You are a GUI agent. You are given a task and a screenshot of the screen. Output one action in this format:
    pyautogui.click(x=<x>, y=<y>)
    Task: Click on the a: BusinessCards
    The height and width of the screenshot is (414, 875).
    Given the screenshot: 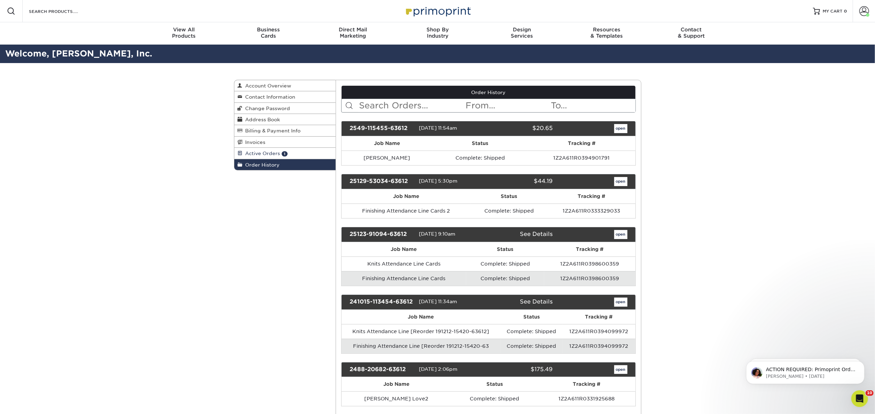 What is the action you would take?
    pyautogui.click(x=268, y=33)
    